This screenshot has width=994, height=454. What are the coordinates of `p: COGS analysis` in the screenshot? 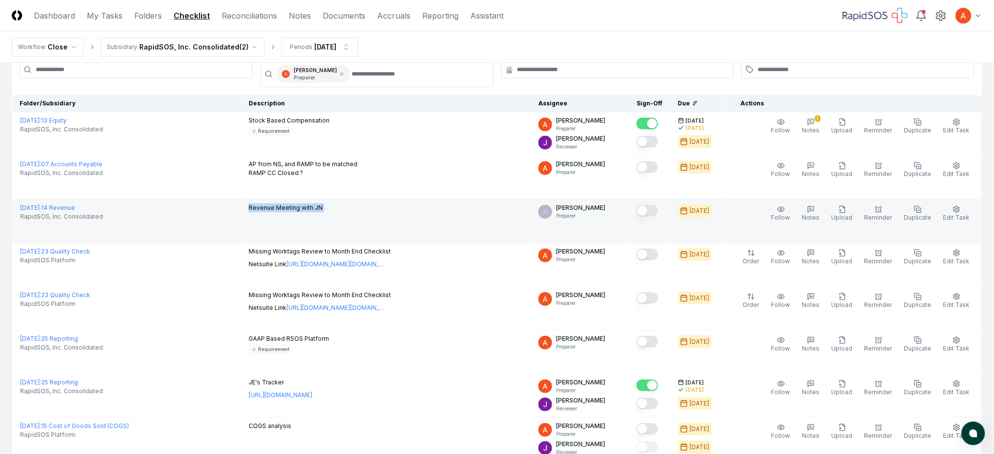 It's located at (270, 426).